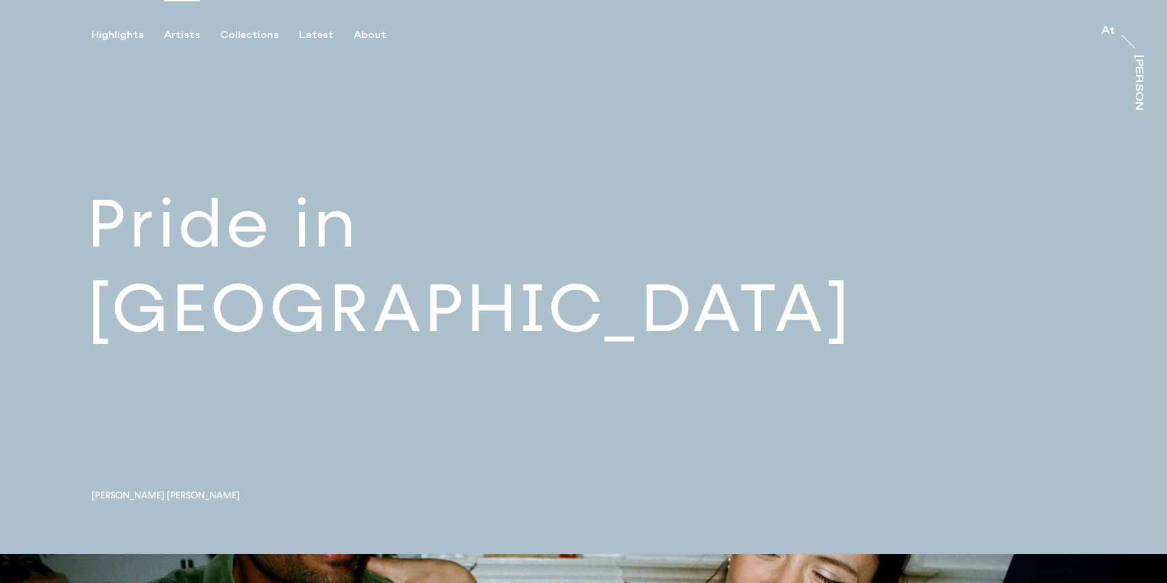 The image size is (1167, 583). Describe the element at coordinates (127, 35) in the screenshot. I see `button: Highlights` at that location.